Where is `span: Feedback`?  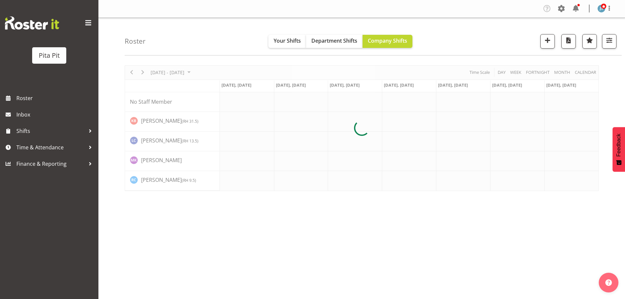 span: Feedback is located at coordinates (619, 145).